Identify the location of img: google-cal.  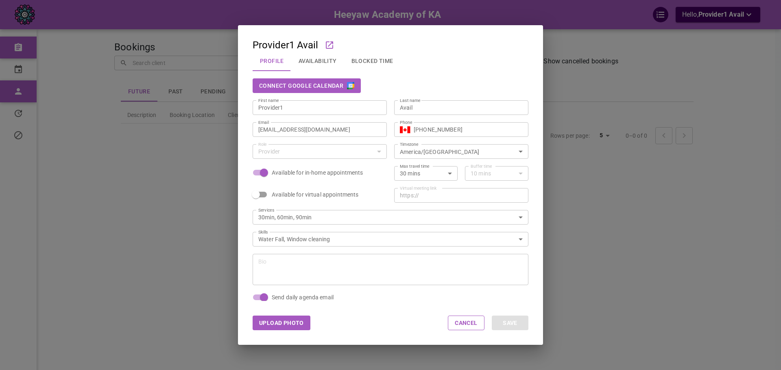
(350, 86).